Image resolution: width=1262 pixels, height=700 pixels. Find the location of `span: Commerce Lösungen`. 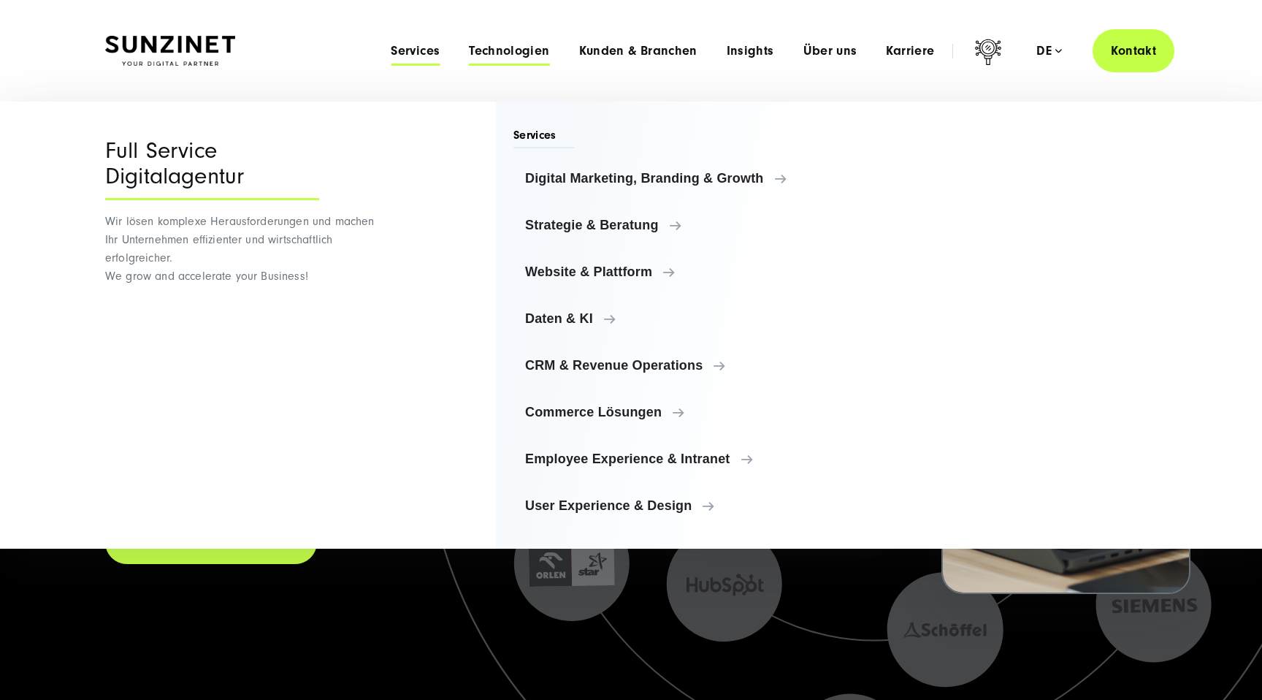

span: Commerce Lösungen is located at coordinates (670, 412).